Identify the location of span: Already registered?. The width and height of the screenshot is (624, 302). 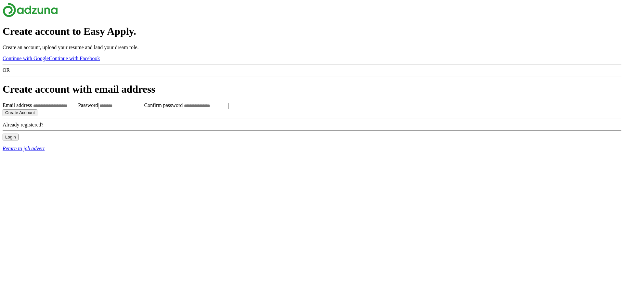
(23, 124).